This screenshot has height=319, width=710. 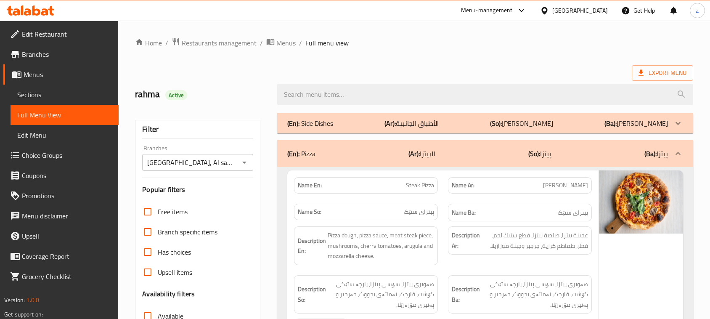 What do you see at coordinates (411, 123) in the screenshot?
I see `p: الأطباق الجانبية` at bounding box center [411, 123].